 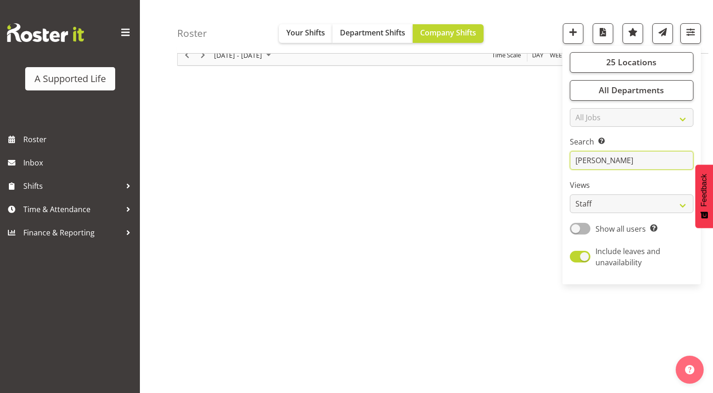 What do you see at coordinates (79, 139) in the screenshot?
I see `span: Roster` at bounding box center [79, 139].